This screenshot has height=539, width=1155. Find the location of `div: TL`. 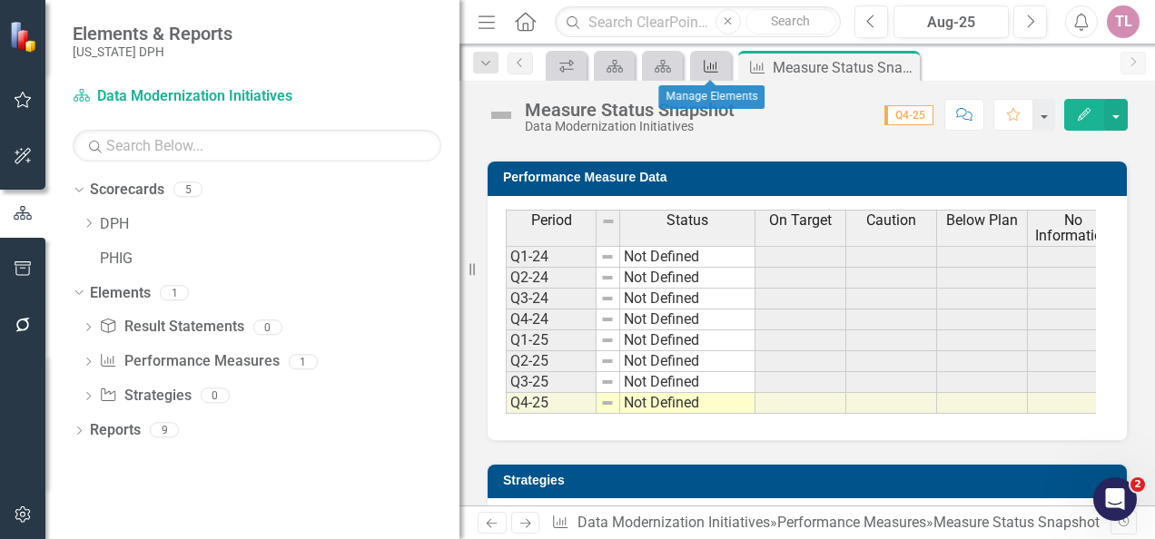

div: TL is located at coordinates (1123, 22).